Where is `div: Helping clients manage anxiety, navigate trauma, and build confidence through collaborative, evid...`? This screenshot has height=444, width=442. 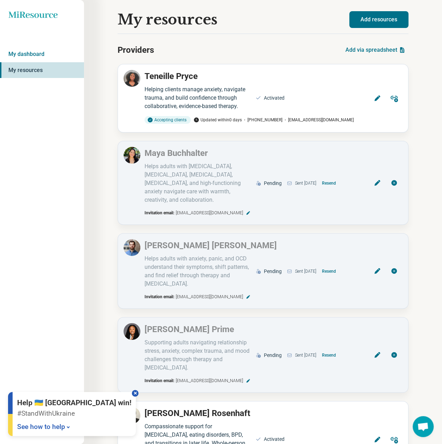
div: Helping clients manage anxiety, navigate trauma, and build confidence through collaborative, evid... is located at coordinates (198, 98).